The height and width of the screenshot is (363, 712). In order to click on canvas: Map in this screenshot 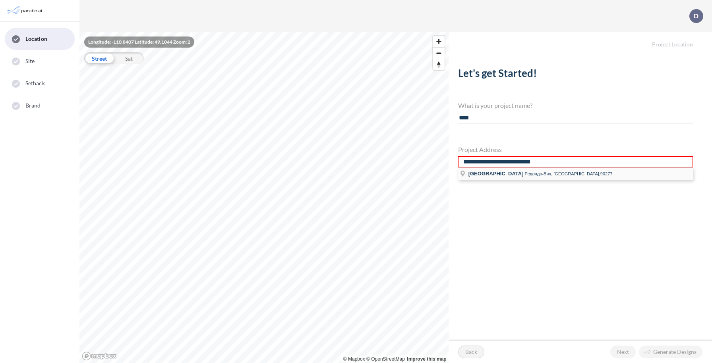, I will do `click(264, 197)`.